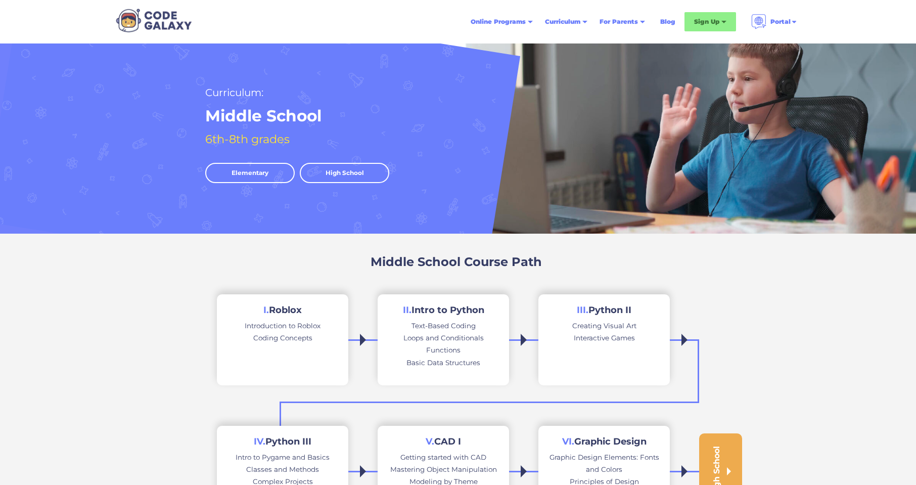  I want to click on a: Elementary, so click(250, 173).